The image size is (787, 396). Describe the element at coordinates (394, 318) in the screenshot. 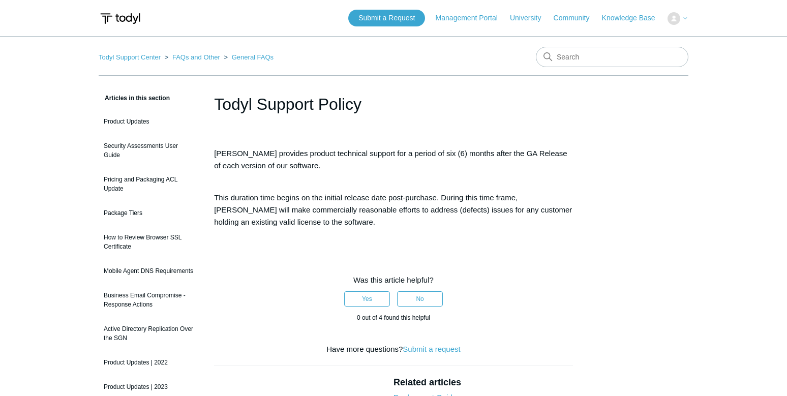

I see `span: 0 out of 4 found this helpful` at that location.